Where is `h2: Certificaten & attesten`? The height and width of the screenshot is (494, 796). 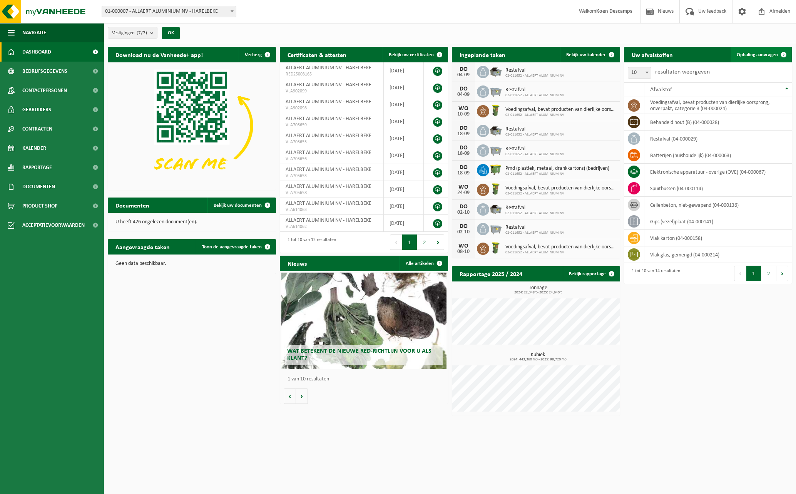
h2: Certificaten & attesten is located at coordinates (317, 54).